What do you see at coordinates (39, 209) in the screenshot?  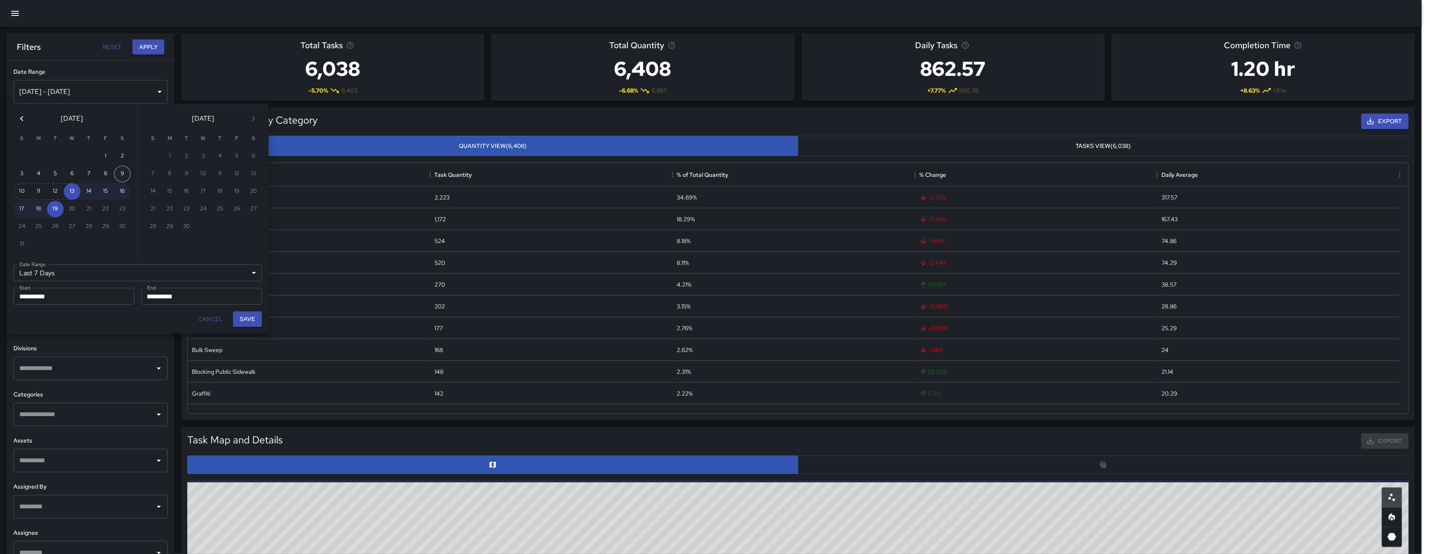 I see `button: 18` at bounding box center [39, 209].